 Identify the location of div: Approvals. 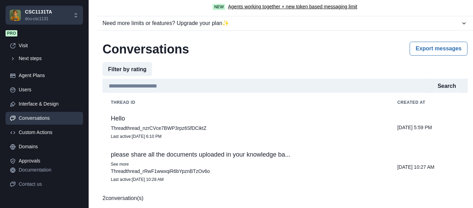
(49, 160).